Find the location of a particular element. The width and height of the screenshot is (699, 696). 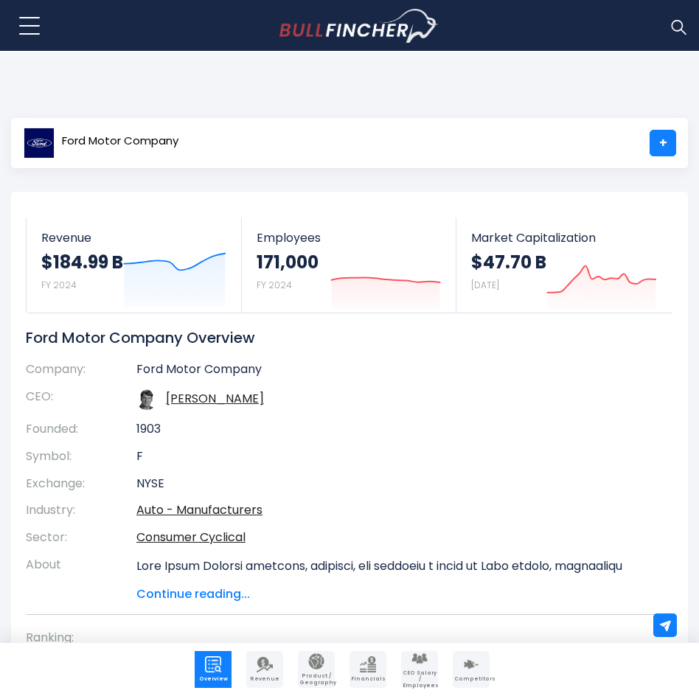

span: Ford Motor Company is located at coordinates (120, 141).